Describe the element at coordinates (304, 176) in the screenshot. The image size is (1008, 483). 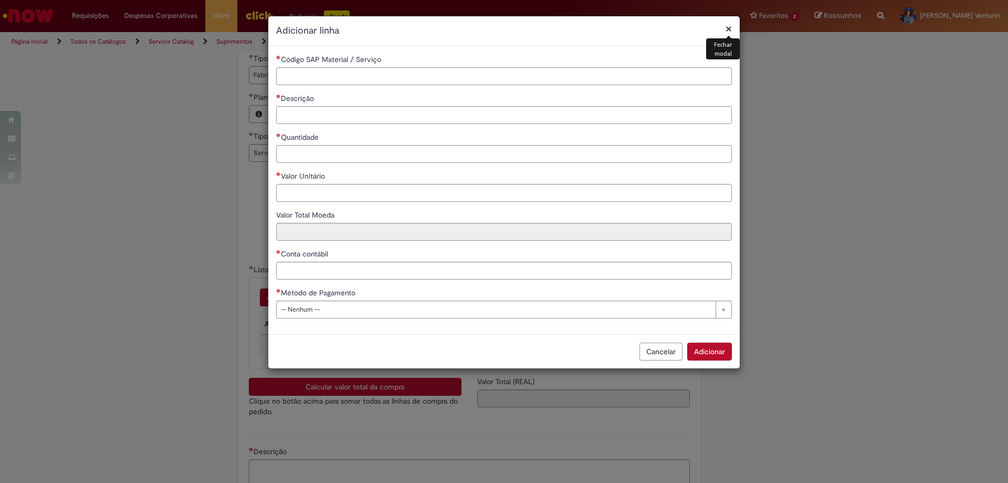
I see `span: Valor Unitário` at that location.